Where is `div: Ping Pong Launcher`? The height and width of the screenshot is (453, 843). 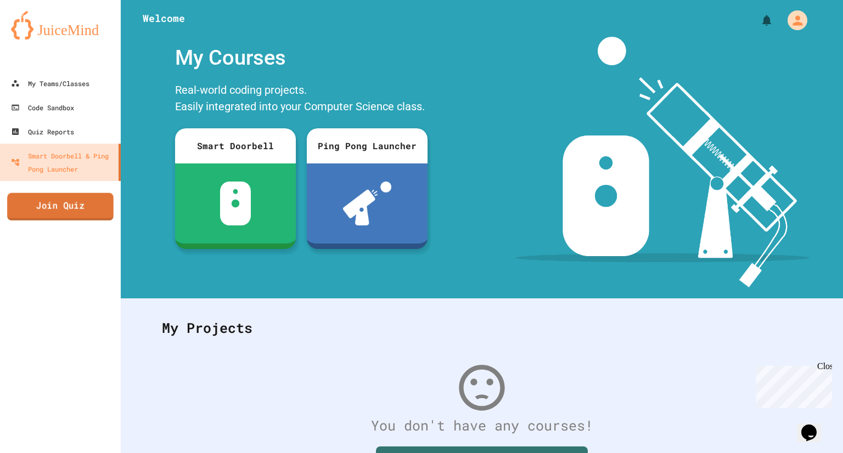 div: Ping Pong Launcher is located at coordinates (367, 146).